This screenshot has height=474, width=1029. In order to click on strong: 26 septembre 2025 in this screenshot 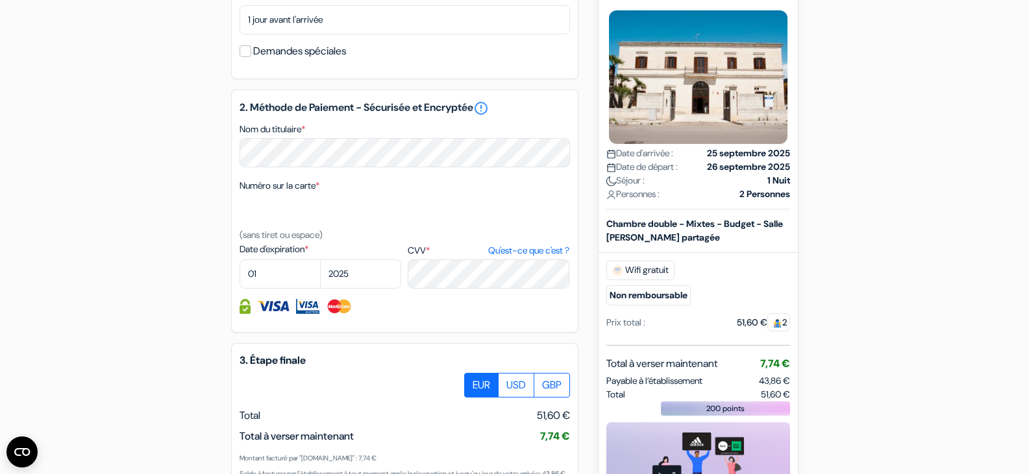, I will do `click(748, 166)`.